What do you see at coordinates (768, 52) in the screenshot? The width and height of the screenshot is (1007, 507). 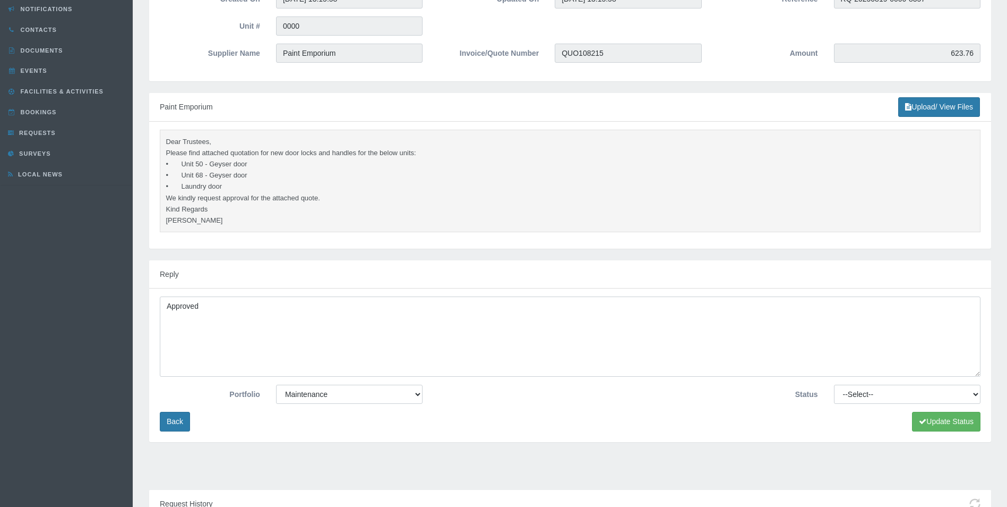 I see `label: Amount` at bounding box center [768, 52].